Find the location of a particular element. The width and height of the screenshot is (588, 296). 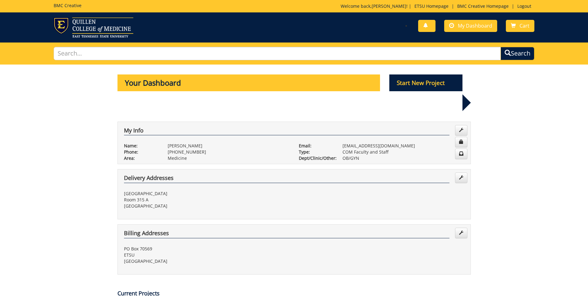

p: COM Faculty and Staff is located at coordinates (403, 152).